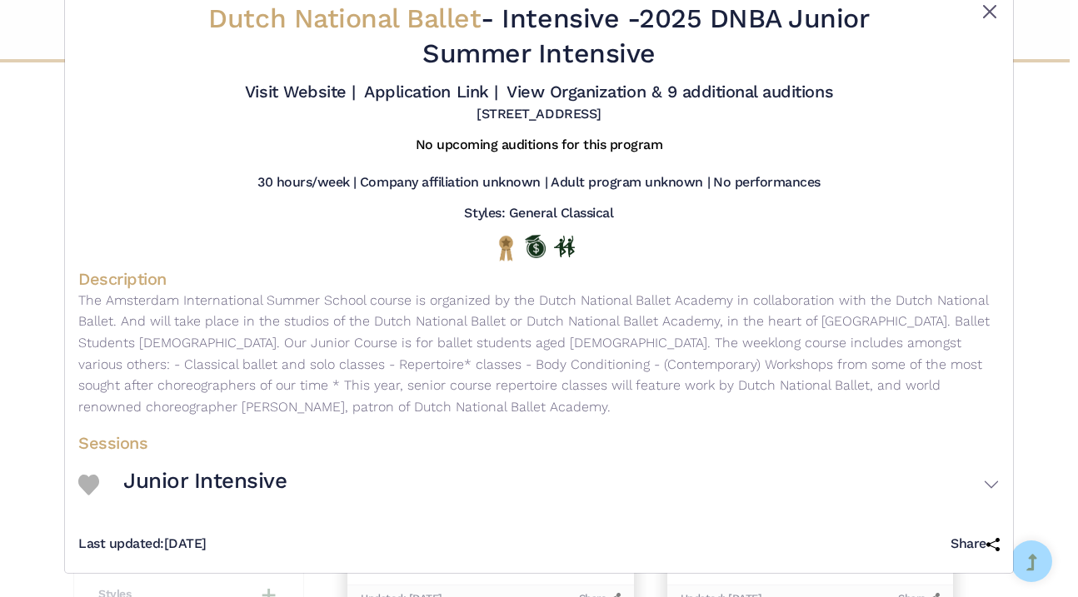 Image resolution: width=1078 pixels, height=597 pixels. I want to click on span: Last updated:, so click(121, 543).